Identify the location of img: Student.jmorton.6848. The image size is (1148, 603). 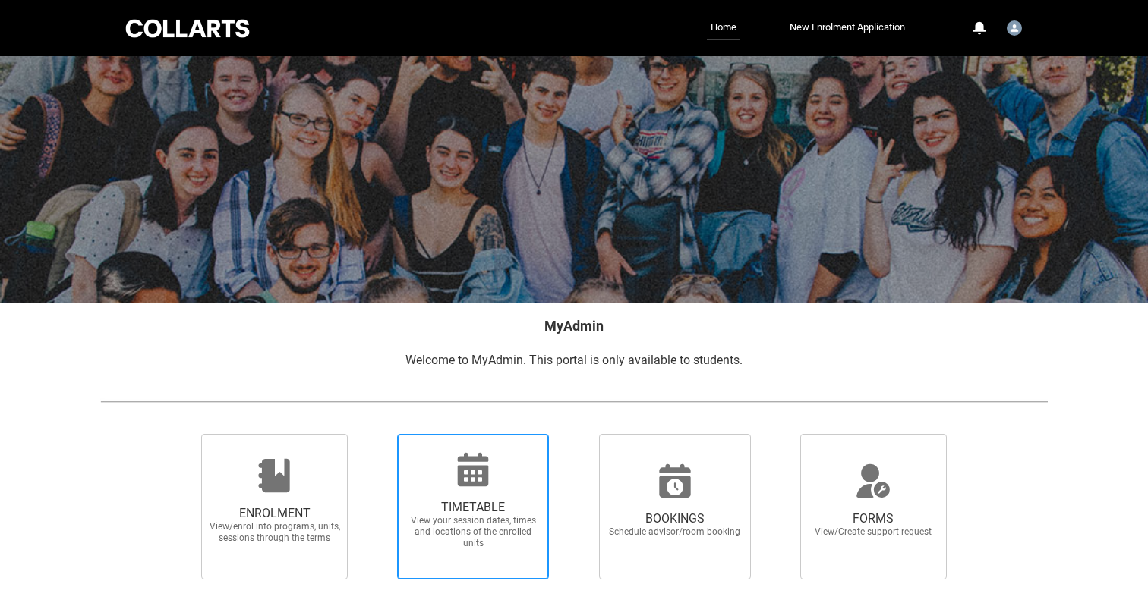
(1014, 28).